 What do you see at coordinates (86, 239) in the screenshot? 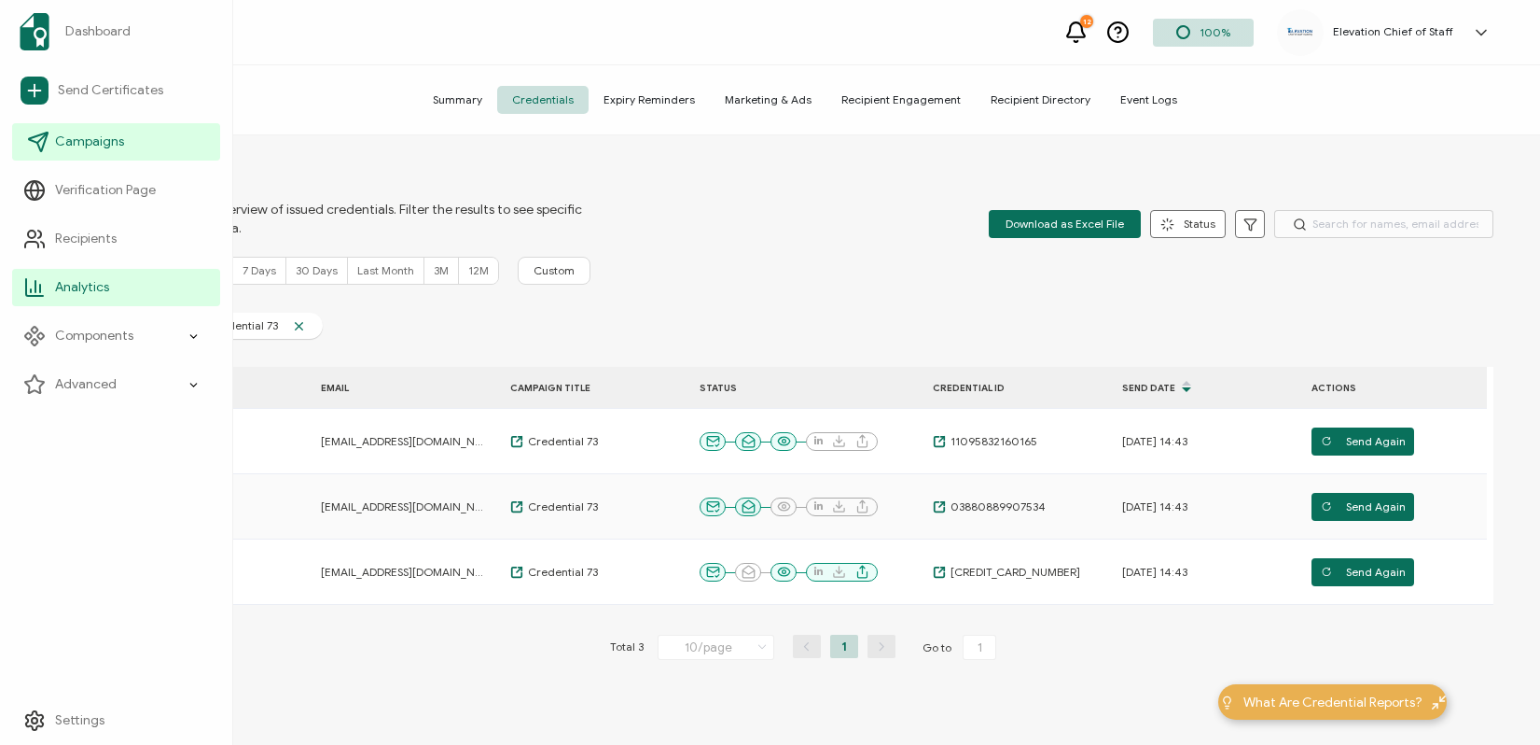
I see `span: Recipients` at bounding box center [86, 239].